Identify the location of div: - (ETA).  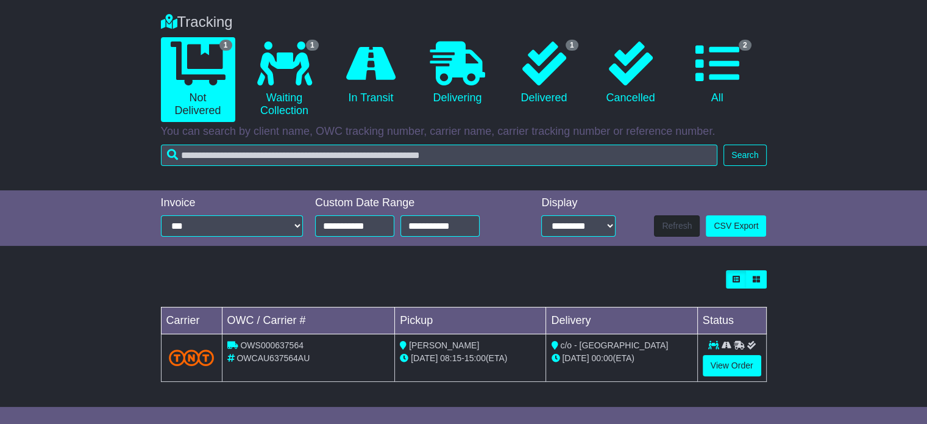
(470, 358).